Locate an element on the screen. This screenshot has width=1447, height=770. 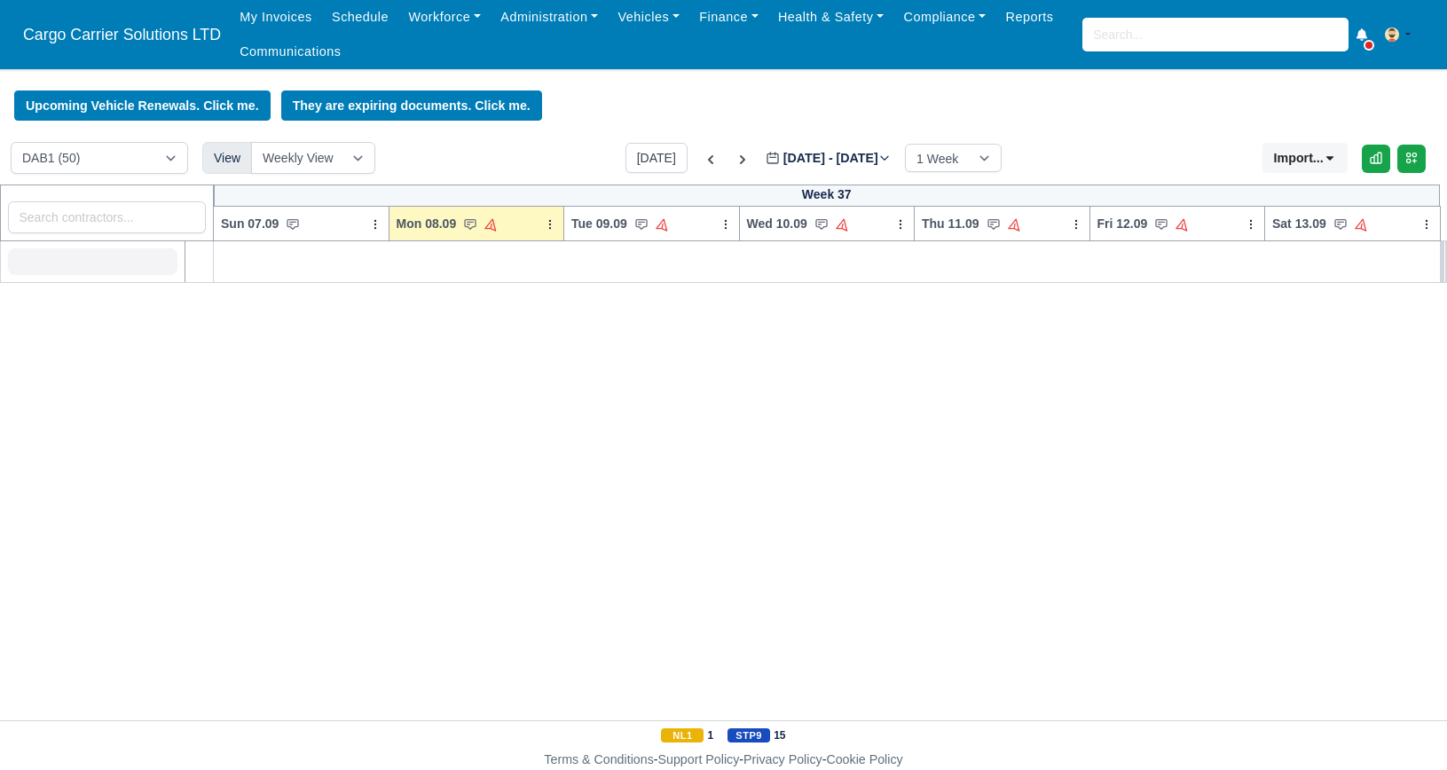
span: Cargo Carrier Solutions LTD is located at coordinates (122, 35).